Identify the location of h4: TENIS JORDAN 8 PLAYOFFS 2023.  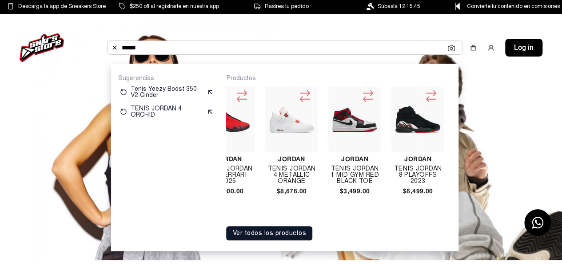
(418, 175).